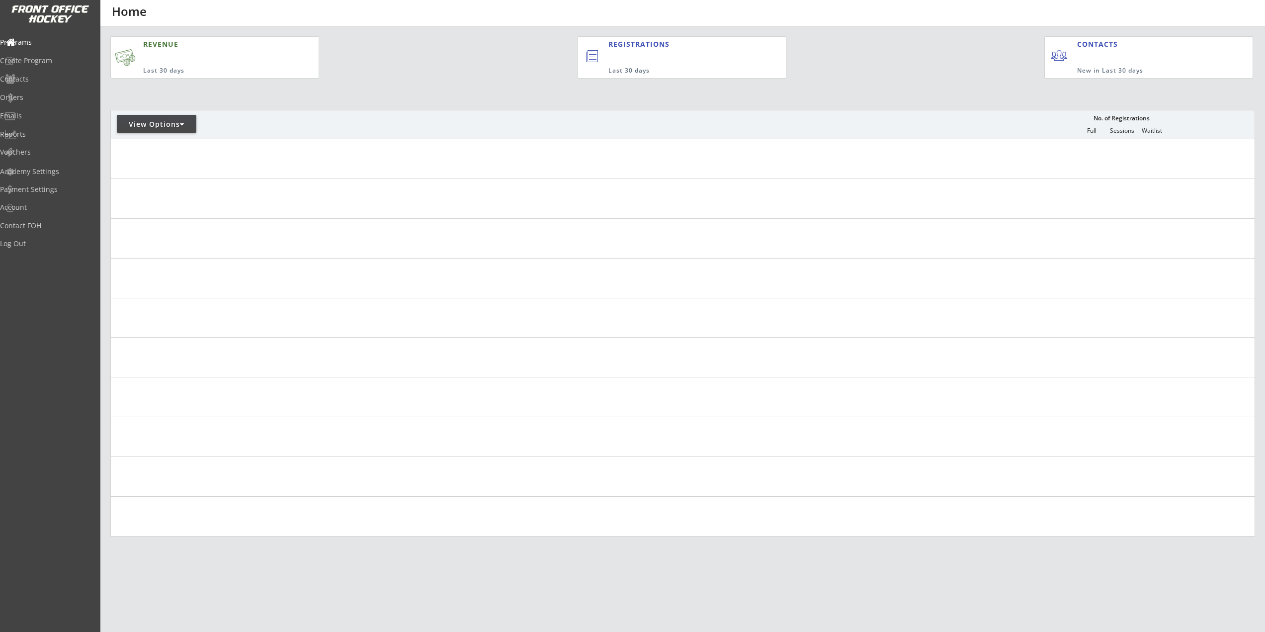  I want to click on div: REGISTRATIONS, so click(674, 44).